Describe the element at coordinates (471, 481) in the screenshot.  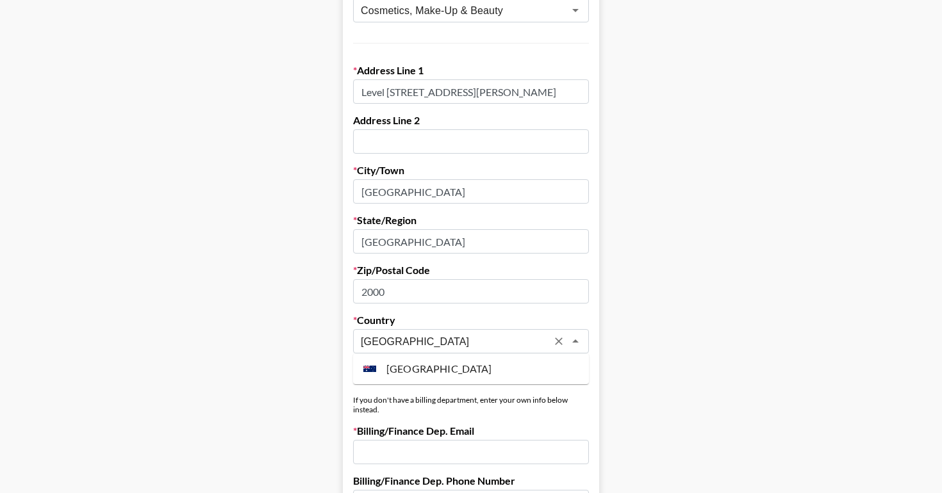
I see `label: Billing/Finance Dep. Phone Number` at that location.